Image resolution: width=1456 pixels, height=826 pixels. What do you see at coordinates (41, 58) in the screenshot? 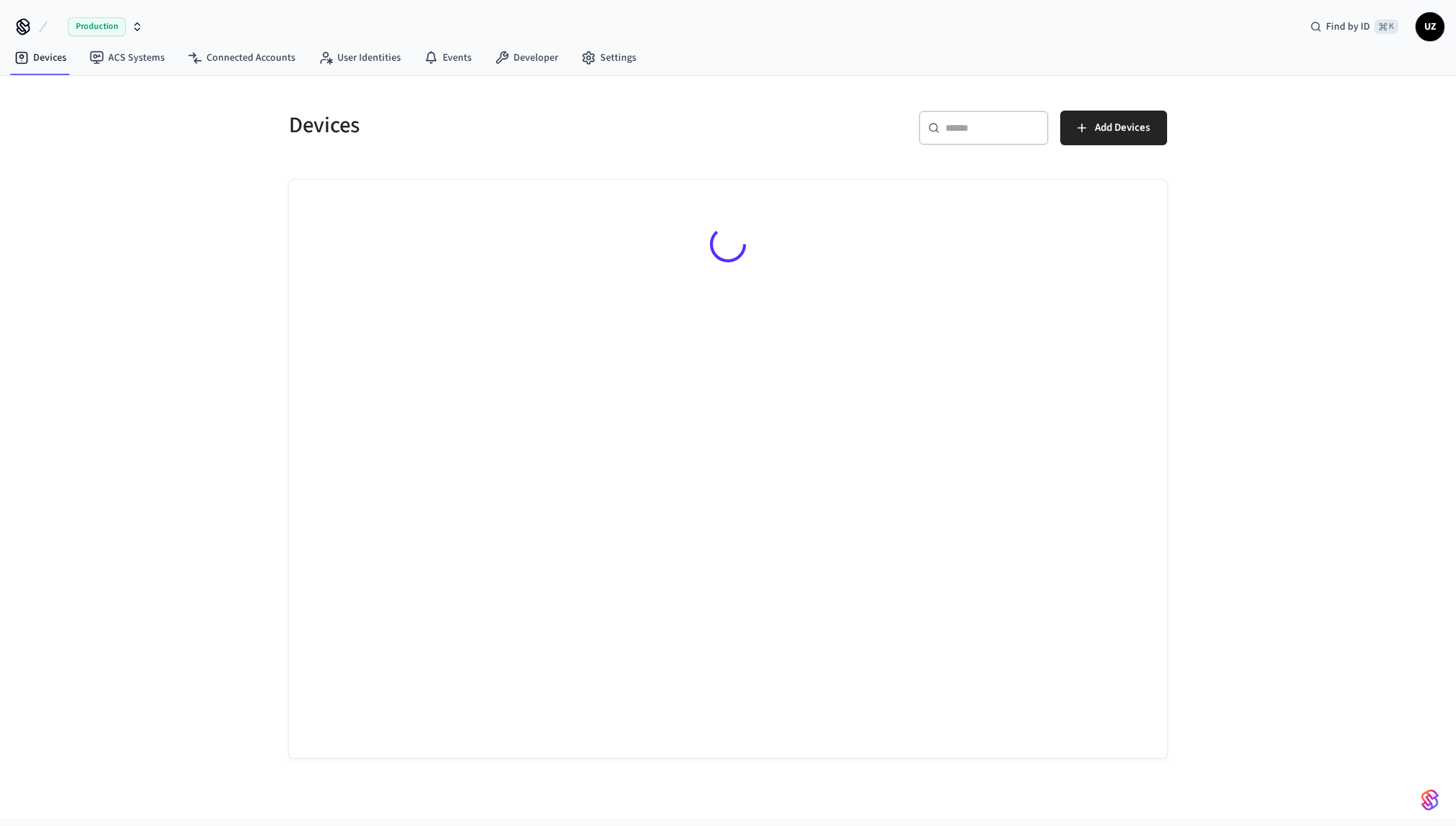
I see `a: Devices` at bounding box center [41, 58].